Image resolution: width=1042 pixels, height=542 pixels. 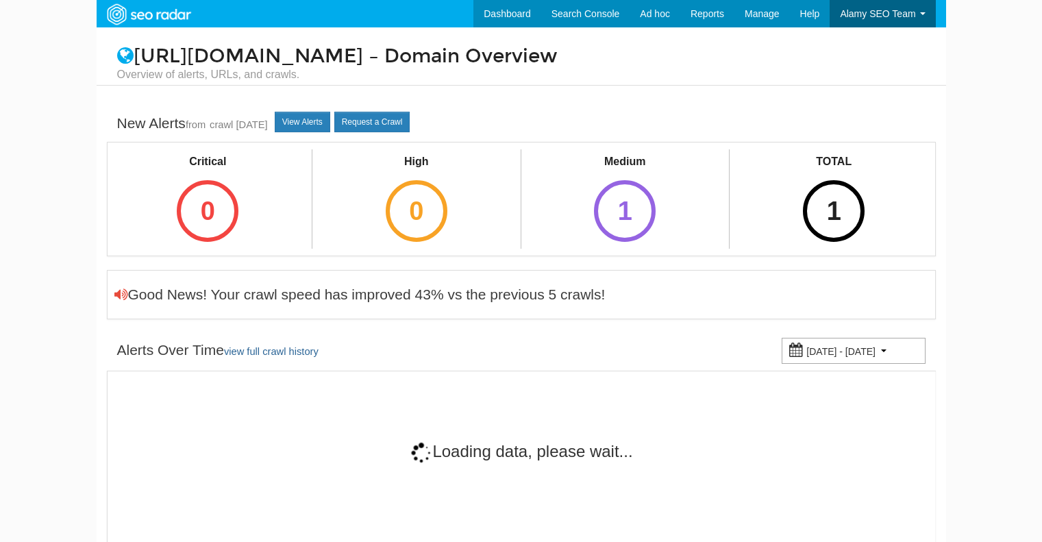 I want to click on div: Critical, so click(x=208, y=162).